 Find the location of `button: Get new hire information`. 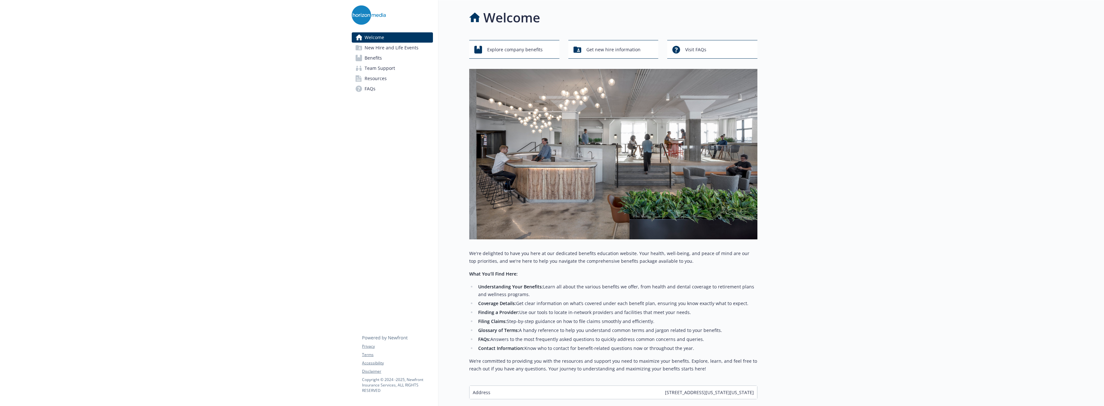

button: Get new hire information is located at coordinates (613, 49).